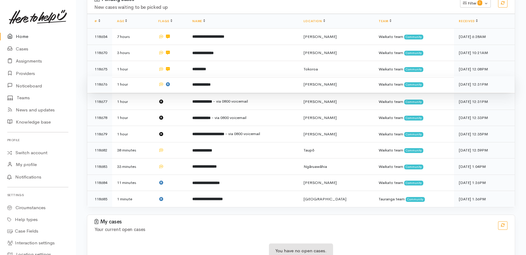 Image resolution: width=526 pixels, height=255 pixels. I want to click on td: 118676, so click(100, 84).